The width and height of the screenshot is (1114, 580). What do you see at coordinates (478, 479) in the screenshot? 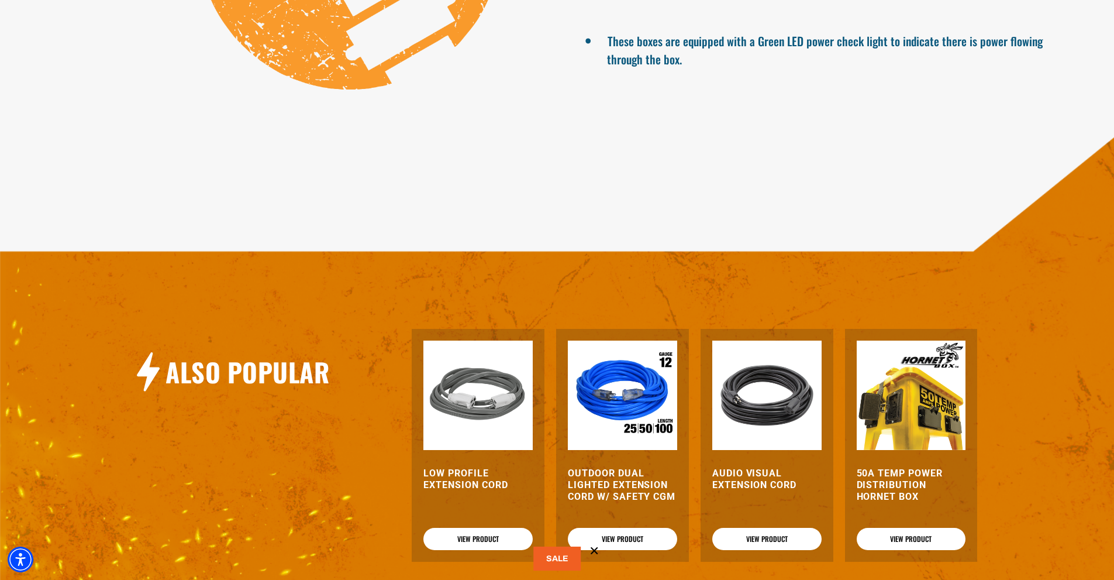
I see `a: Low Profile Extension Cord` at bounding box center [478, 479].